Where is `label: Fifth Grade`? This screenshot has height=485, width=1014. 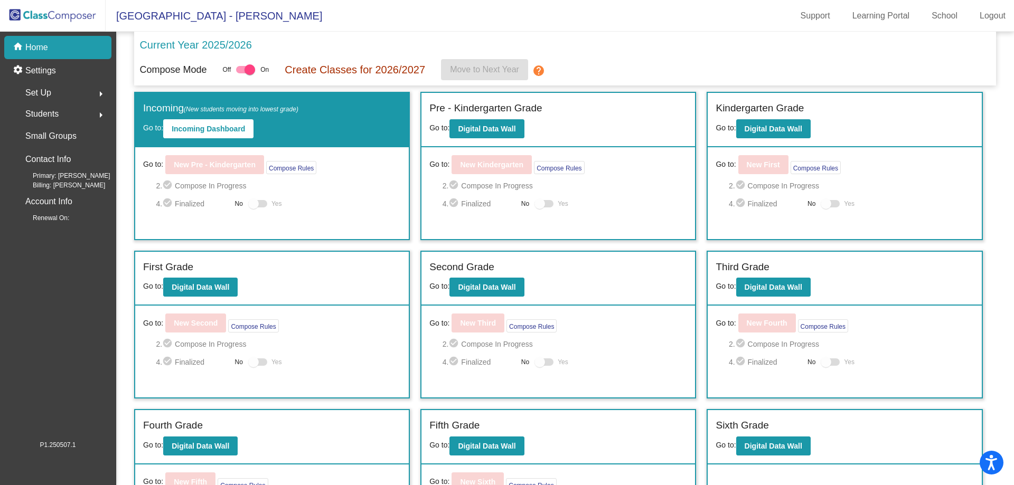 label: Fifth Grade is located at coordinates (454, 426).